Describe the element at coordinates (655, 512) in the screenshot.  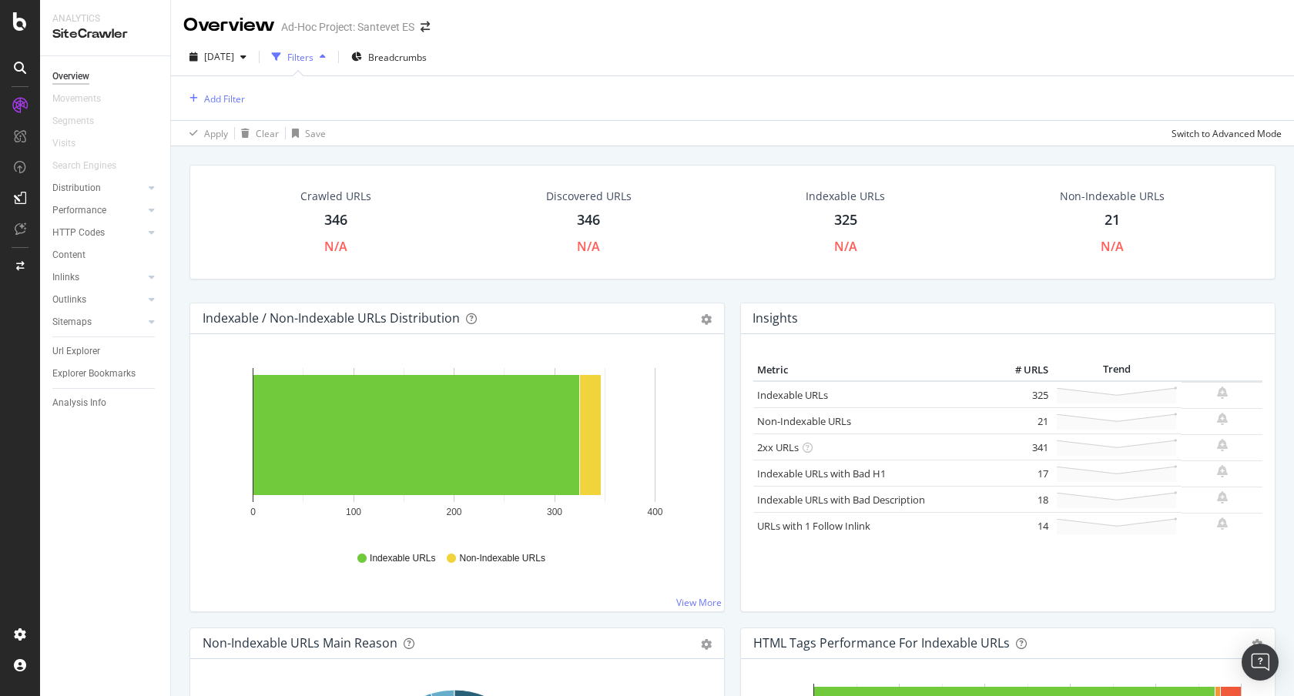
I see `text: 400` at that location.